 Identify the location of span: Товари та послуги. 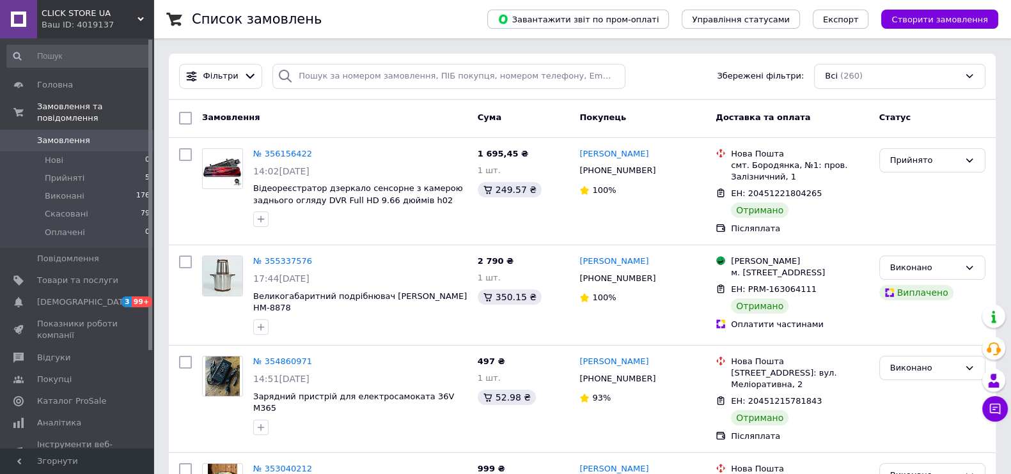
(77, 281).